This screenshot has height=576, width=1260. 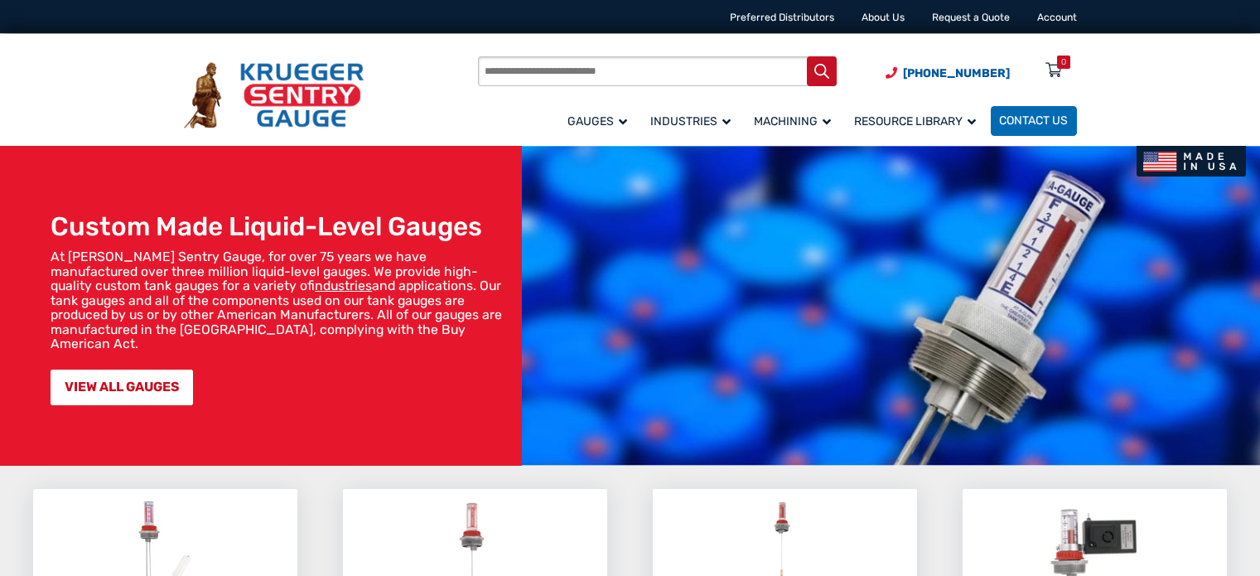 I want to click on a: Machining, so click(x=795, y=120).